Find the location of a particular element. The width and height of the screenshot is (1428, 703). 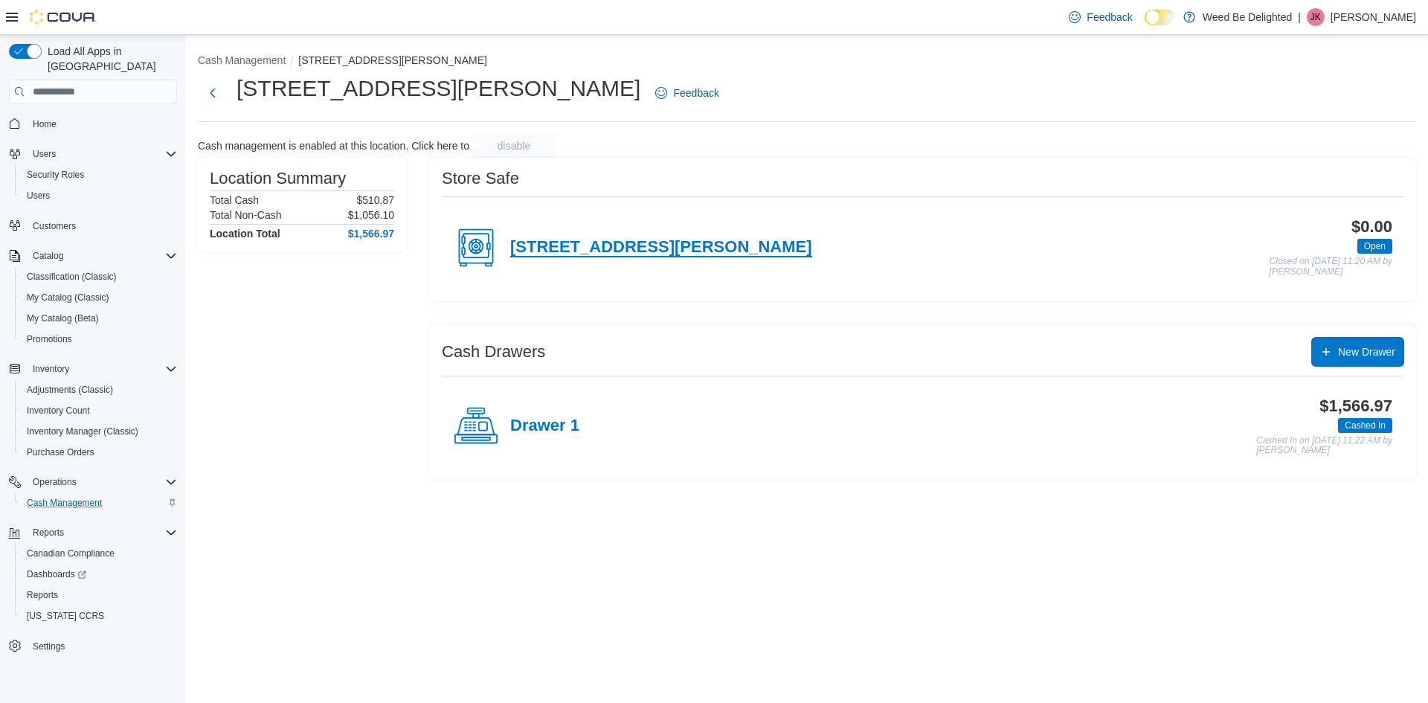

button: Inventory Count is located at coordinates (99, 411).